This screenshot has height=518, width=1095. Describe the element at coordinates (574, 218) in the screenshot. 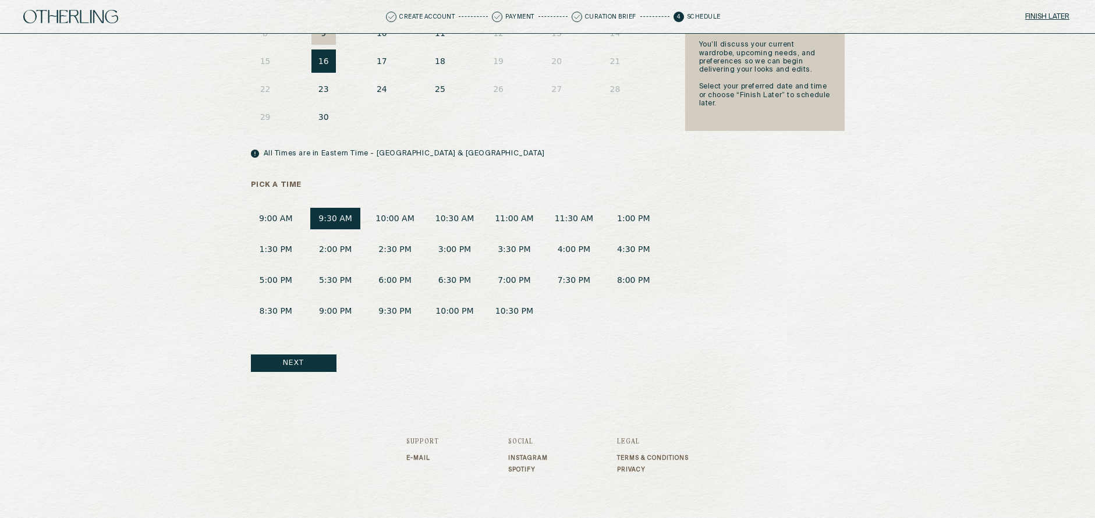

I see `button: 11:30 AM` at that location.